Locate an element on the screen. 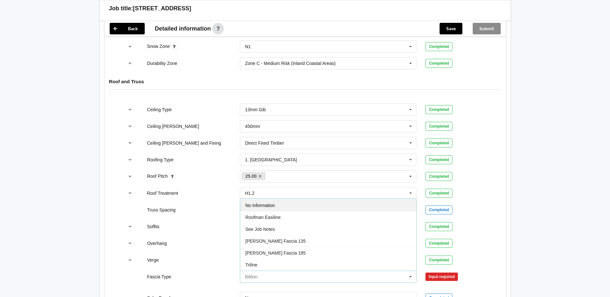  div: 13mm Gib is located at coordinates (255, 110).